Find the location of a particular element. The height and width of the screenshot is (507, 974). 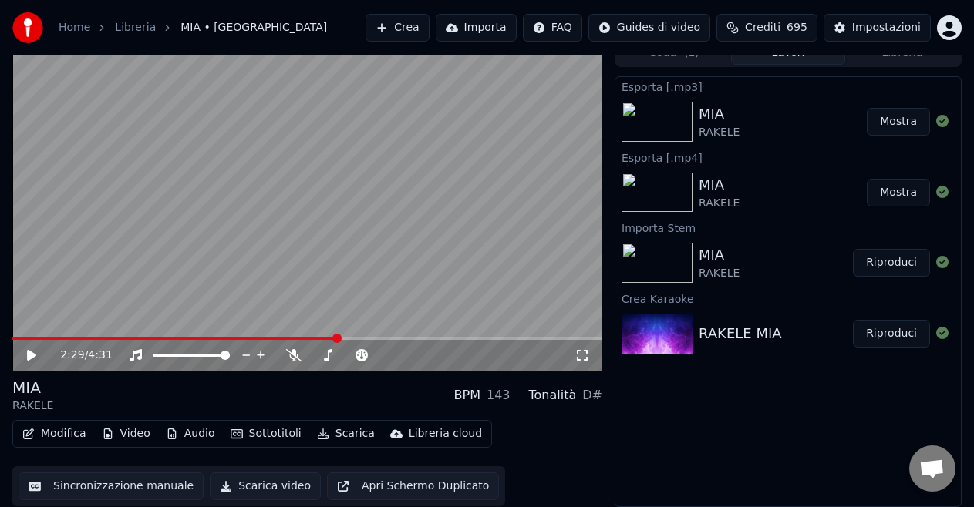

div: RAKELE MIA is located at coordinates (740, 334).